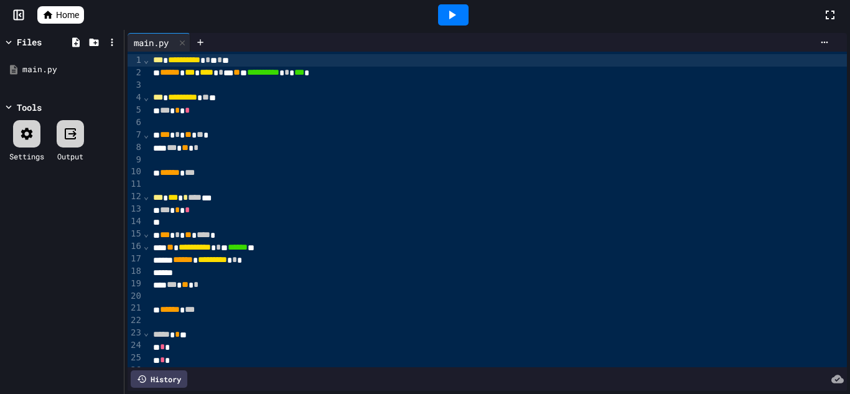  I want to click on div: 20, so click(135, 296).